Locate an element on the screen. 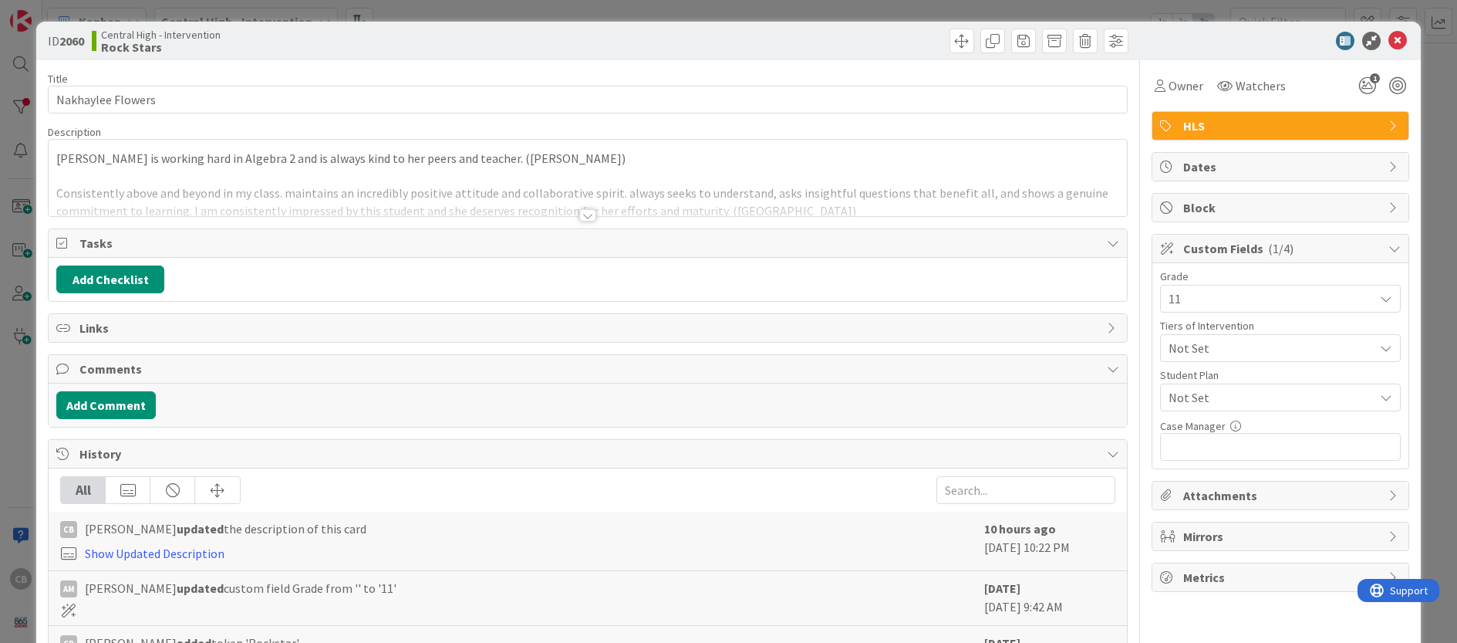 This screenshot has width=1457, height=643. span: Metrics is located at coordinates (1282, 577).